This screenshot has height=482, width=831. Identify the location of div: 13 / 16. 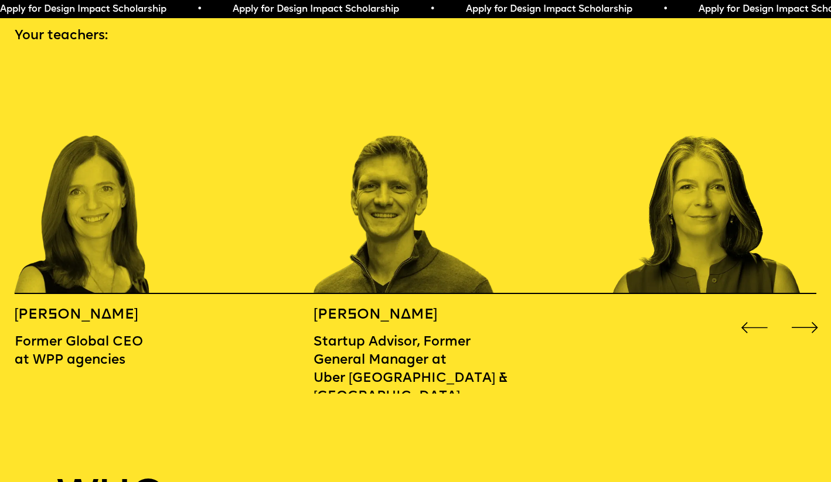
(413, 178).